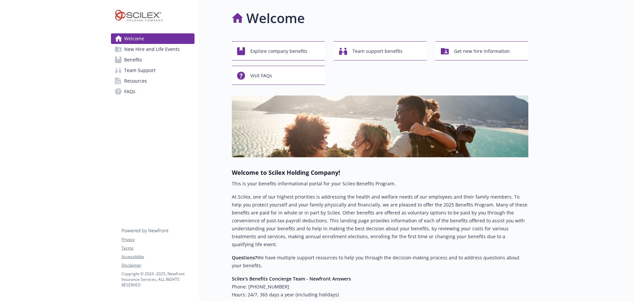  What do you see at coordinates (378, 51) in the screenshot?
I see `span: Team support benefits` at bounding box center [378, 51].